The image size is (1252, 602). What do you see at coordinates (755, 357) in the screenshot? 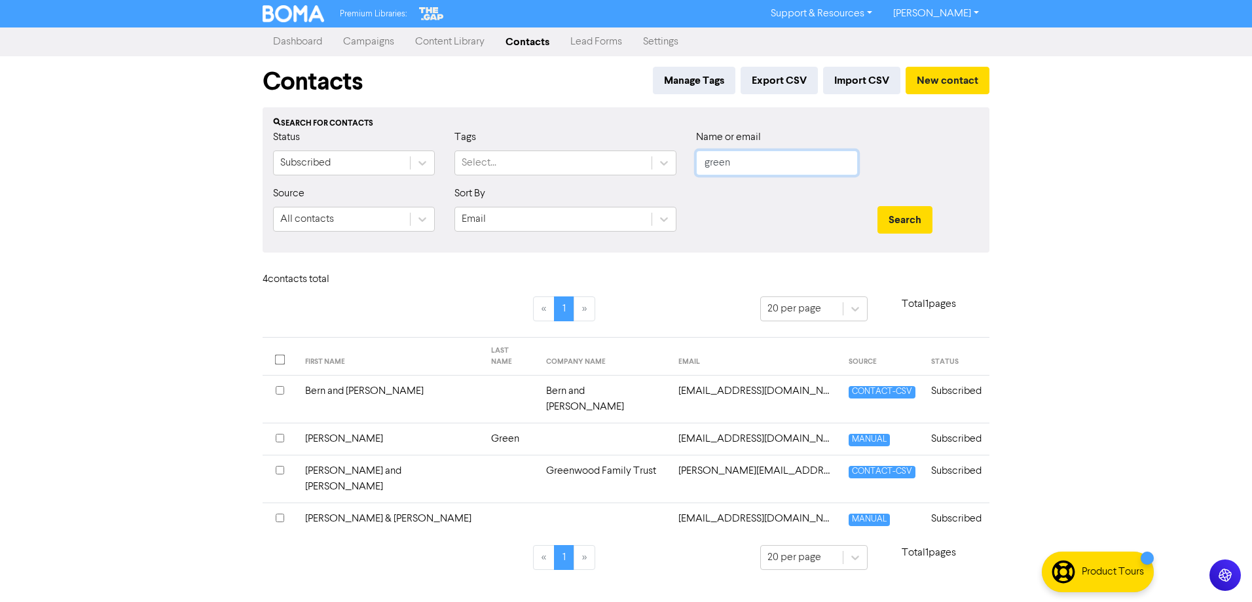
I see `th: EMAIL` at bounding box center [755, 357].